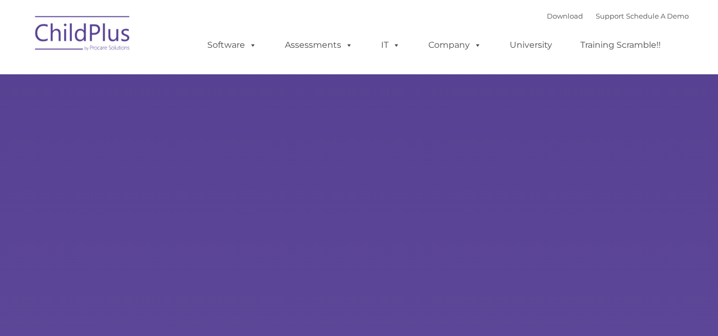  I want to click on a: Training Scramble!!, so click(620, 45).